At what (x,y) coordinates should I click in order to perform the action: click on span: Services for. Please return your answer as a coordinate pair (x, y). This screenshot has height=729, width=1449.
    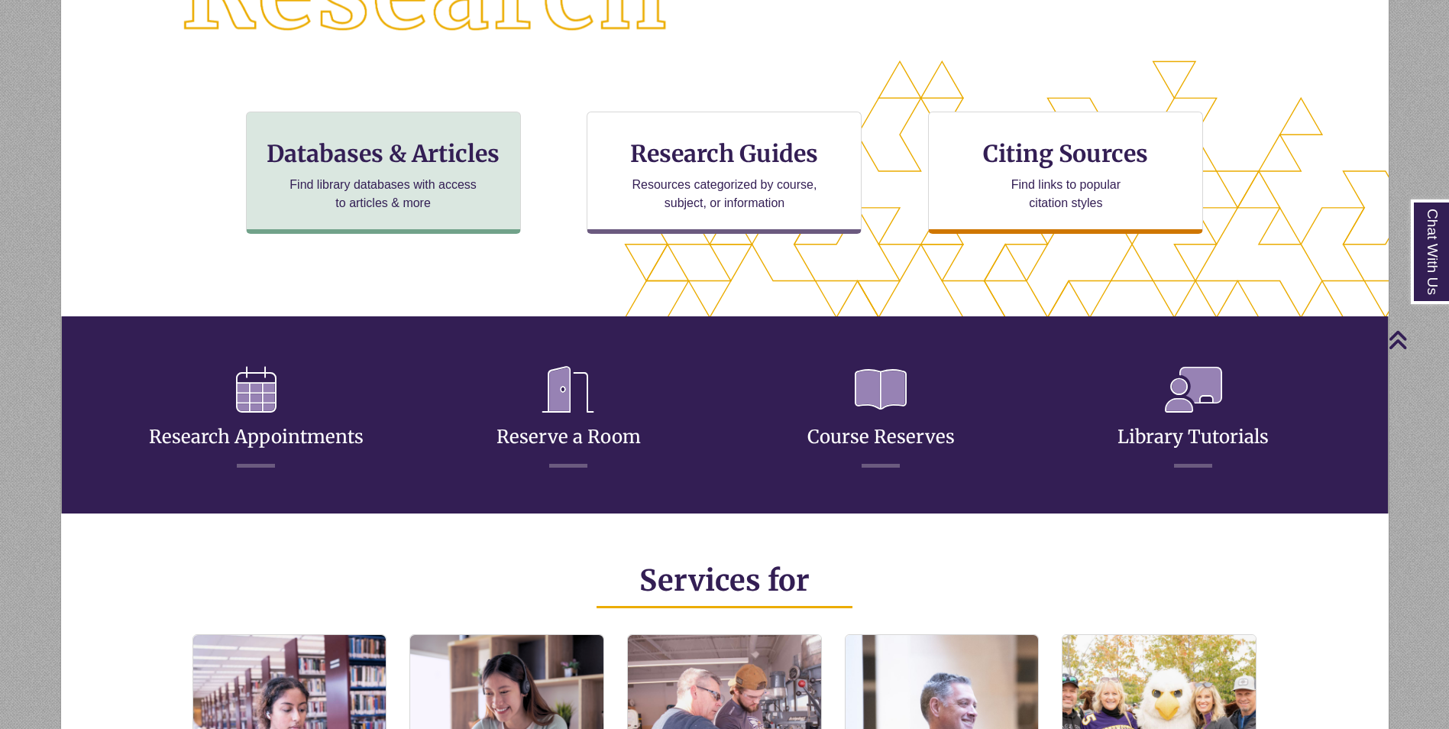
    Looking at the image, I should click on (724, 580).